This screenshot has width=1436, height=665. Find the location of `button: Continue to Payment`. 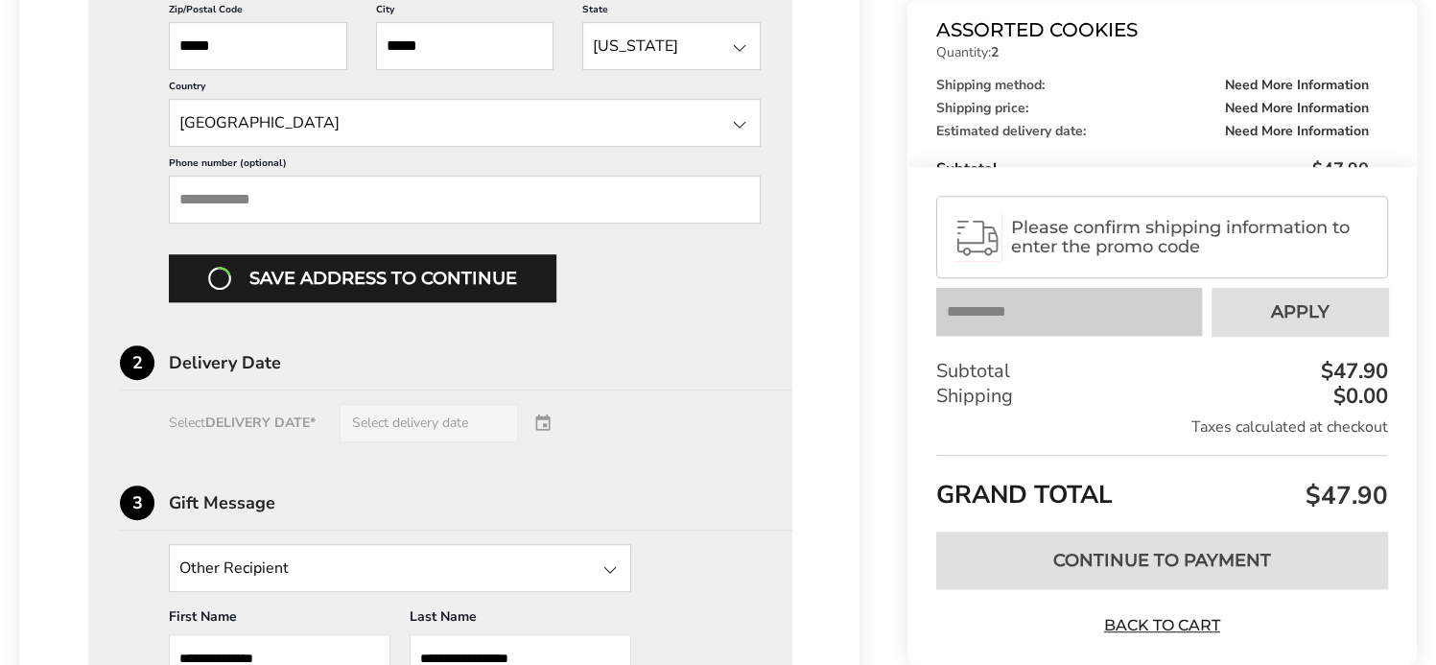

button: Continue to Payment is located at coordinates (1162, 560).